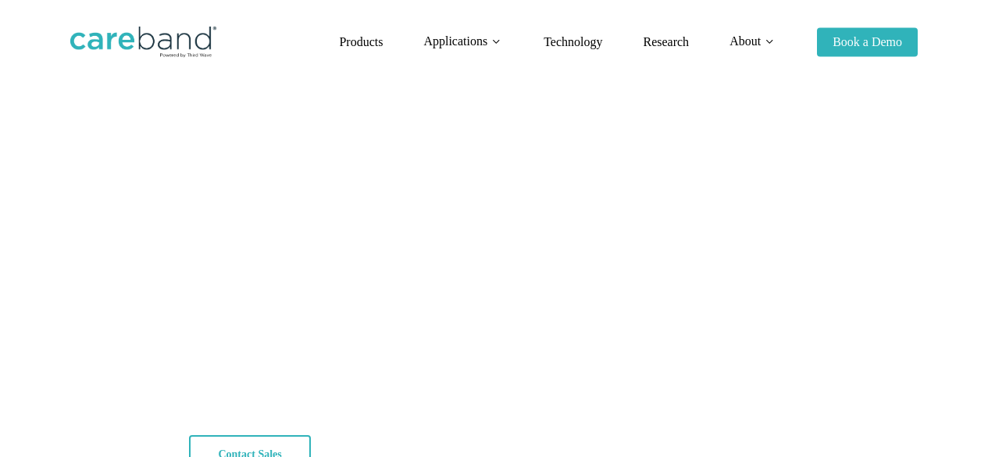  I want to click on span: Research, so click(665, 41).